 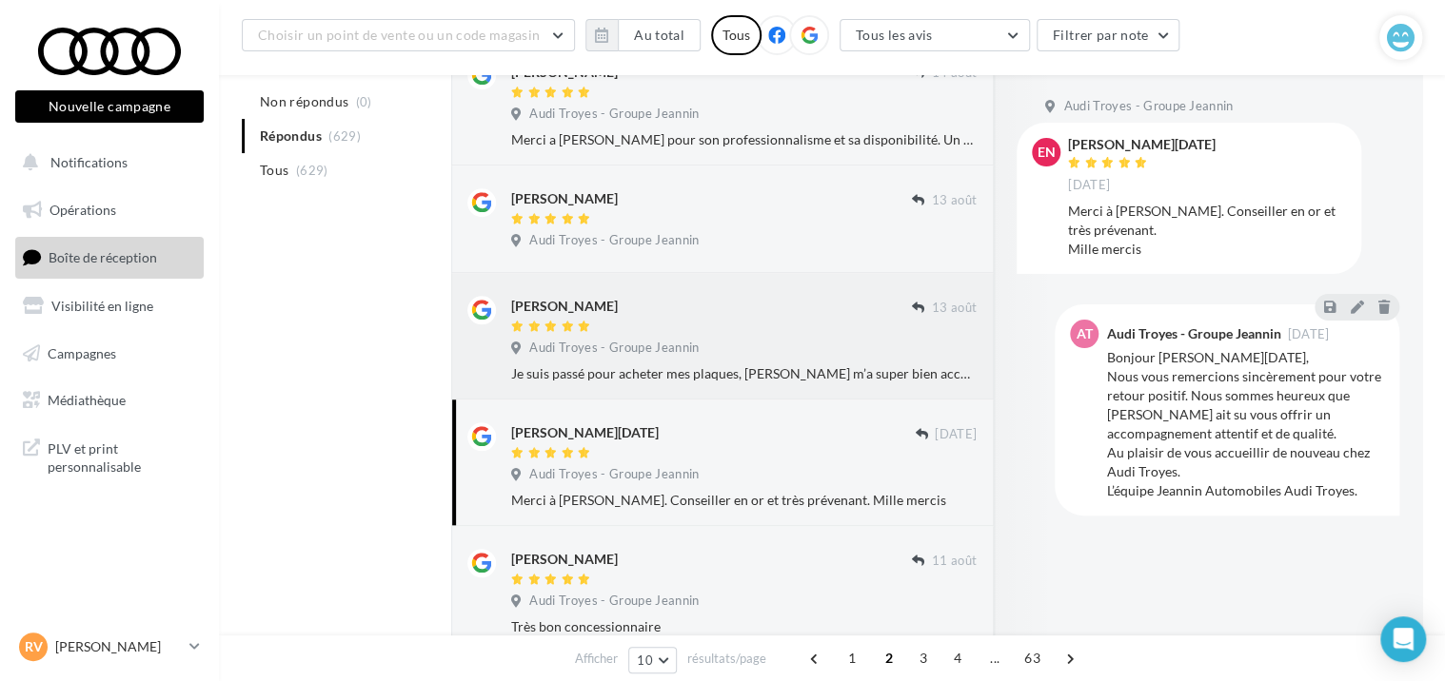 What do you see at coordinates (304, 102) in the screenshot?
I see `span: Non répondus` at bounding box center [304, 102].